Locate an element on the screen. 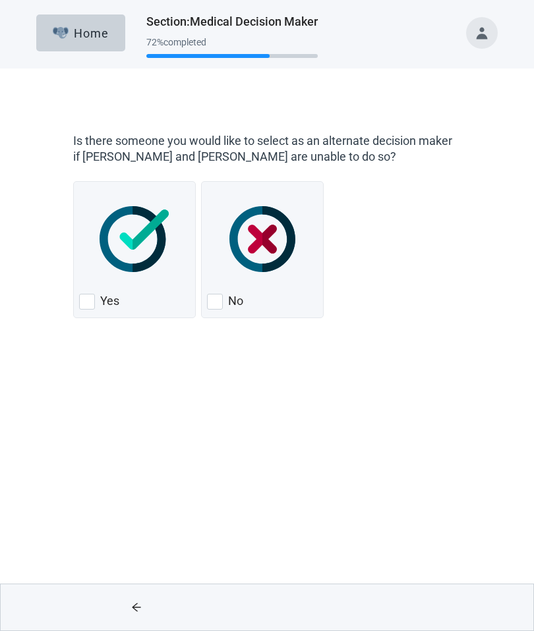 This screenshot has width=534, height=631. div: Progress section is located at coordinates (232, 47).